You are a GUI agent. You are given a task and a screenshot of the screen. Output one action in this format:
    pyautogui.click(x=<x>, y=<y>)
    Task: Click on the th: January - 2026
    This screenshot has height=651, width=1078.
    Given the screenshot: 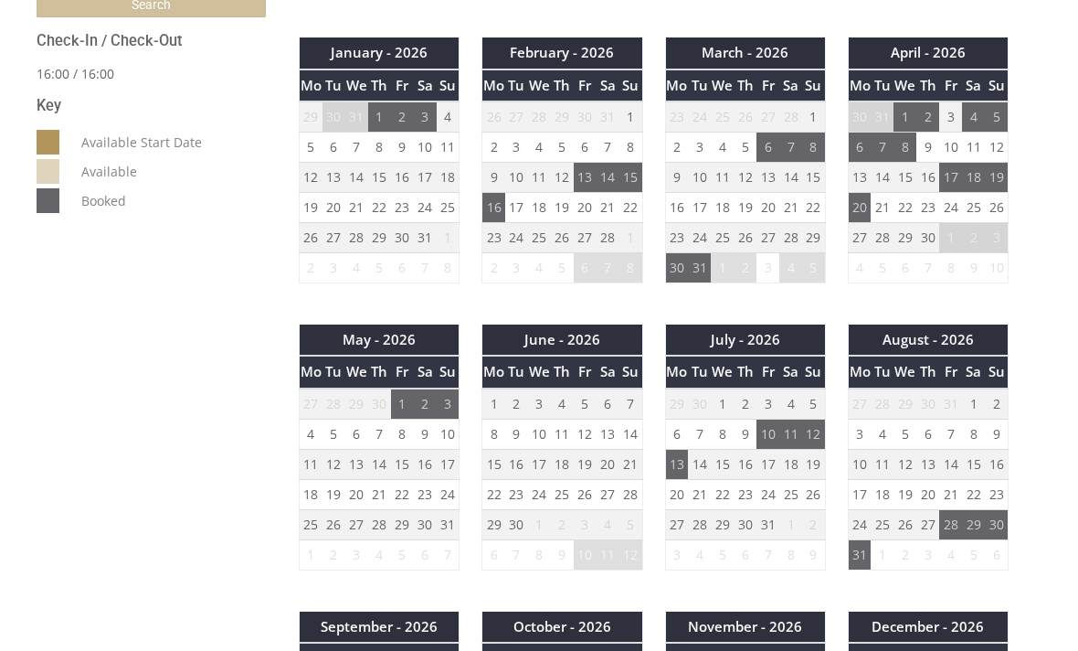 What is the action you would take?
    pyautogui.click(x=379, y=53)
    